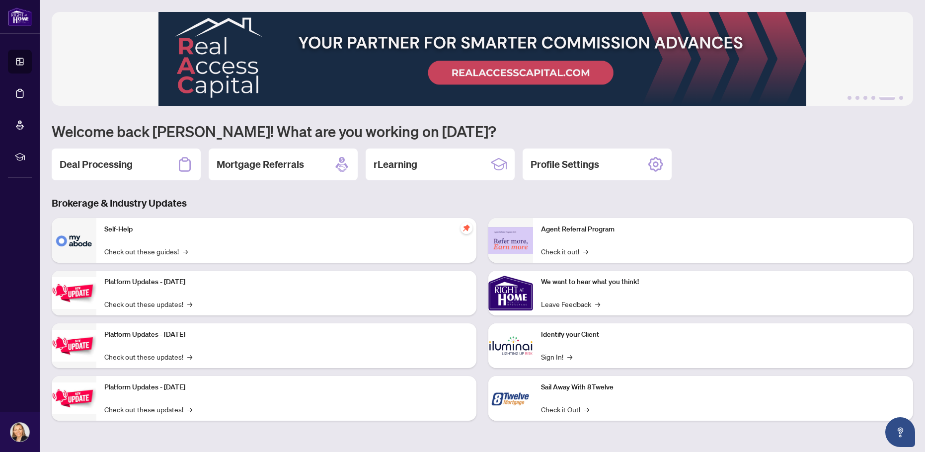  What do you see at coordinates (901, 98) in the screenshot?
I see `button: 6` at bounding box center [901, 98].